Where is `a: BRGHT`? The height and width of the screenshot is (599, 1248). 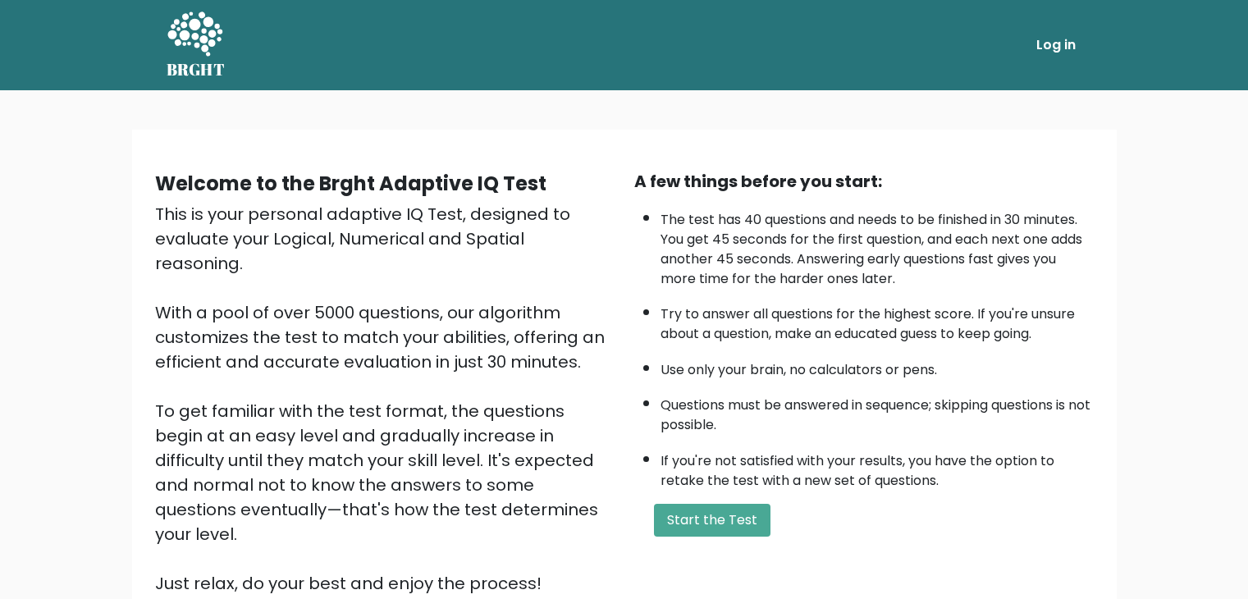 a: BRGHT is located at coordinates (196, 45).